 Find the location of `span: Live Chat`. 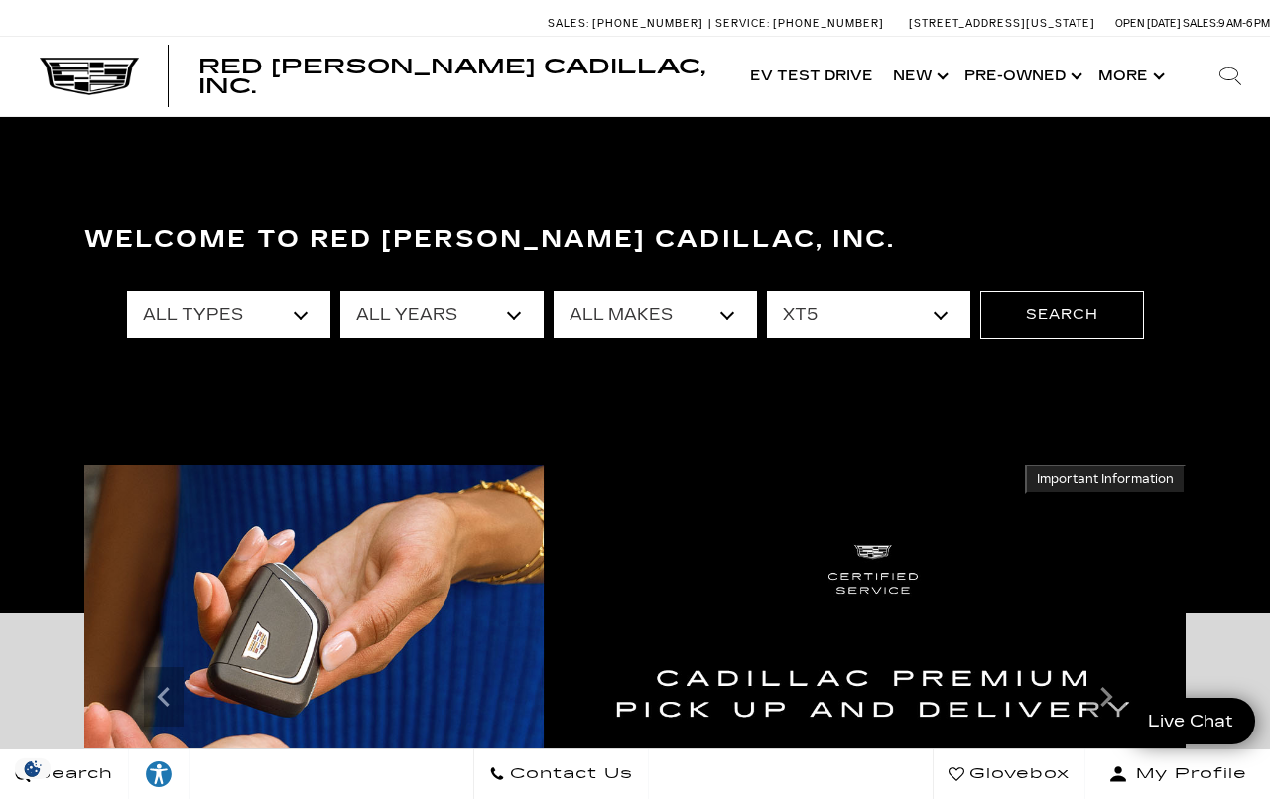

span: Live Chat is located at coordinates (1190, 720).